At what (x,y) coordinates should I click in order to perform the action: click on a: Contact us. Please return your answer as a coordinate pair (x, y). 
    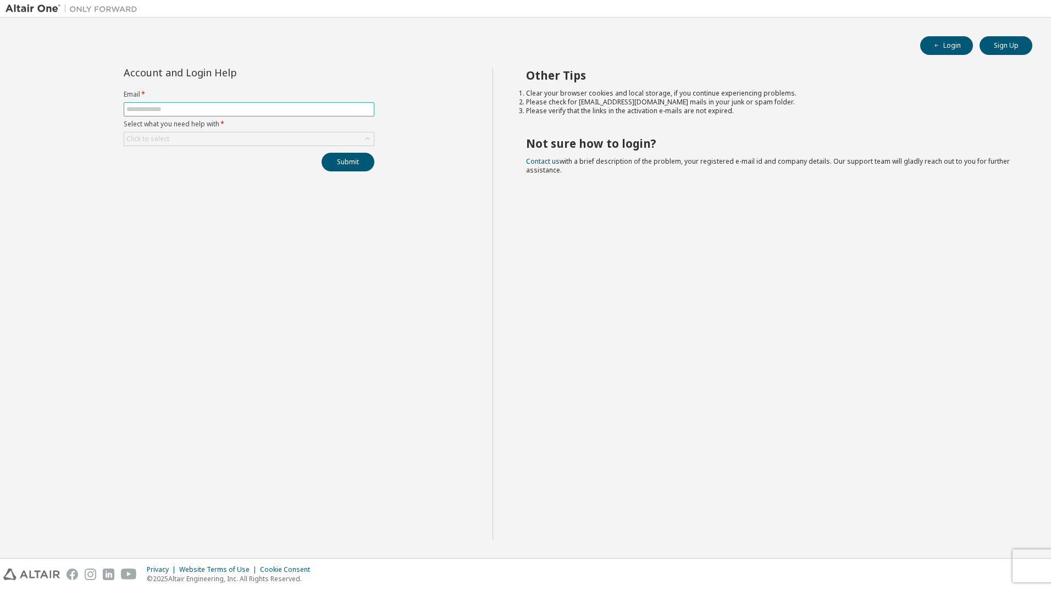
    Looking at the image, I should click on (542, 161).